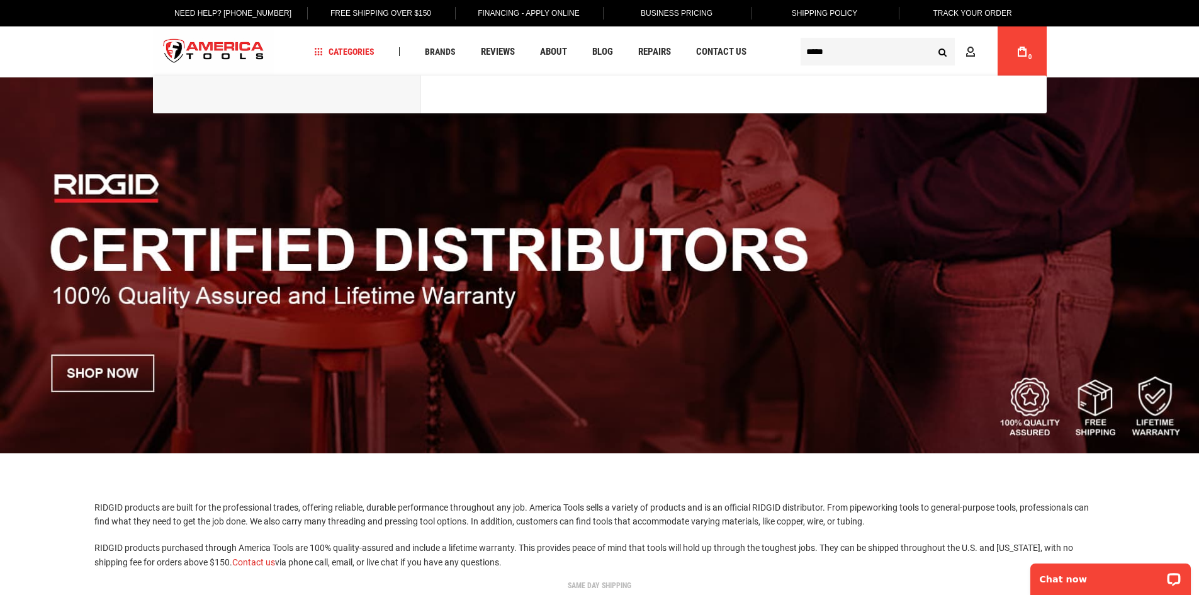 The image size is (1199, 595). Describe the element at coordinates (599, 514) in the screenshot. I see `p: RIDGID products are built for the professional trades, offering reliable, durable performance thr...` at that location.